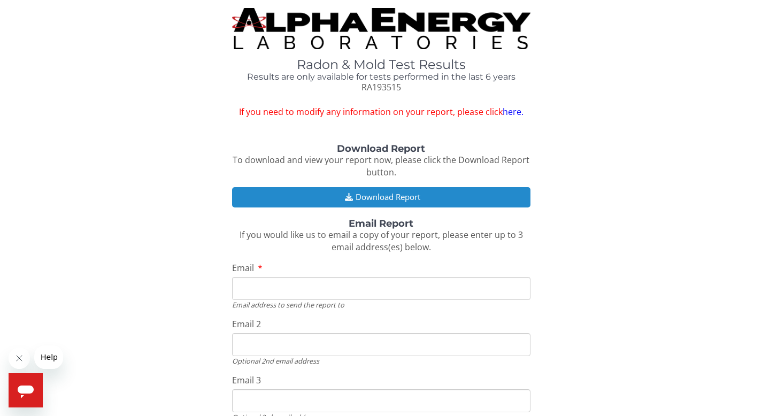 The image size is (762, 416). What do you see at coordinates (381, 149) in the screenshot?
I see `strong: Download Report` at bounding box center [381, 149].